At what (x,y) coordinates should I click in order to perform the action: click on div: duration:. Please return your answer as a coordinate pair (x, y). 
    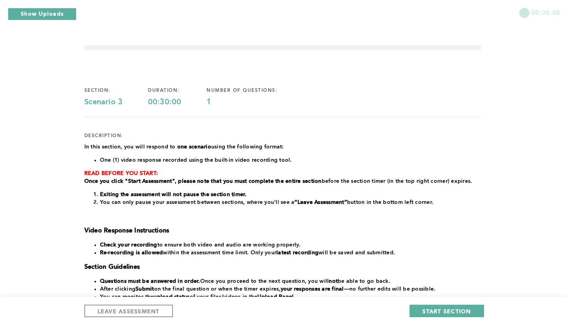
    Looking at the image, I should click on (177, 91).